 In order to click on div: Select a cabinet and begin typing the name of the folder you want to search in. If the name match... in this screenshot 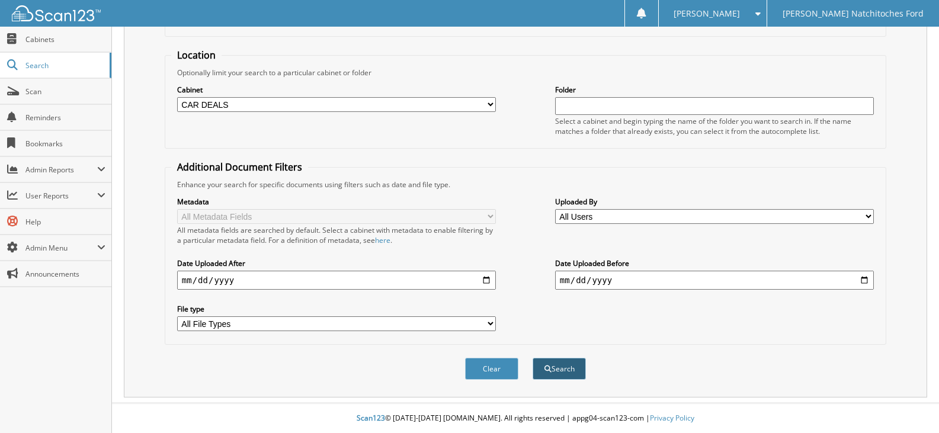, I will do `click(714, 126)`.